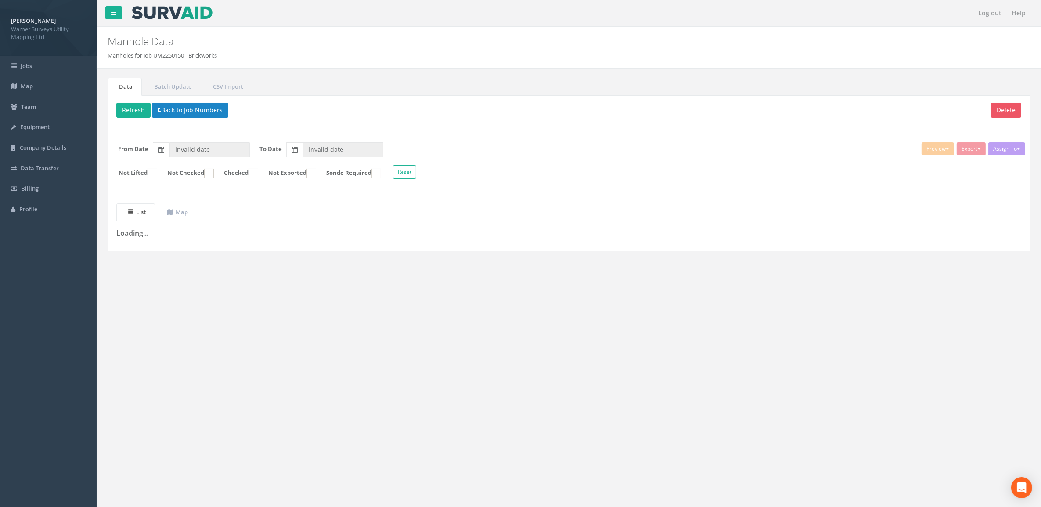 The image size is (1041, 507). What do you see at coordinates (172, 86) in the screenshot?
I see `a: Batch Update` at bounding box center [172, 86].